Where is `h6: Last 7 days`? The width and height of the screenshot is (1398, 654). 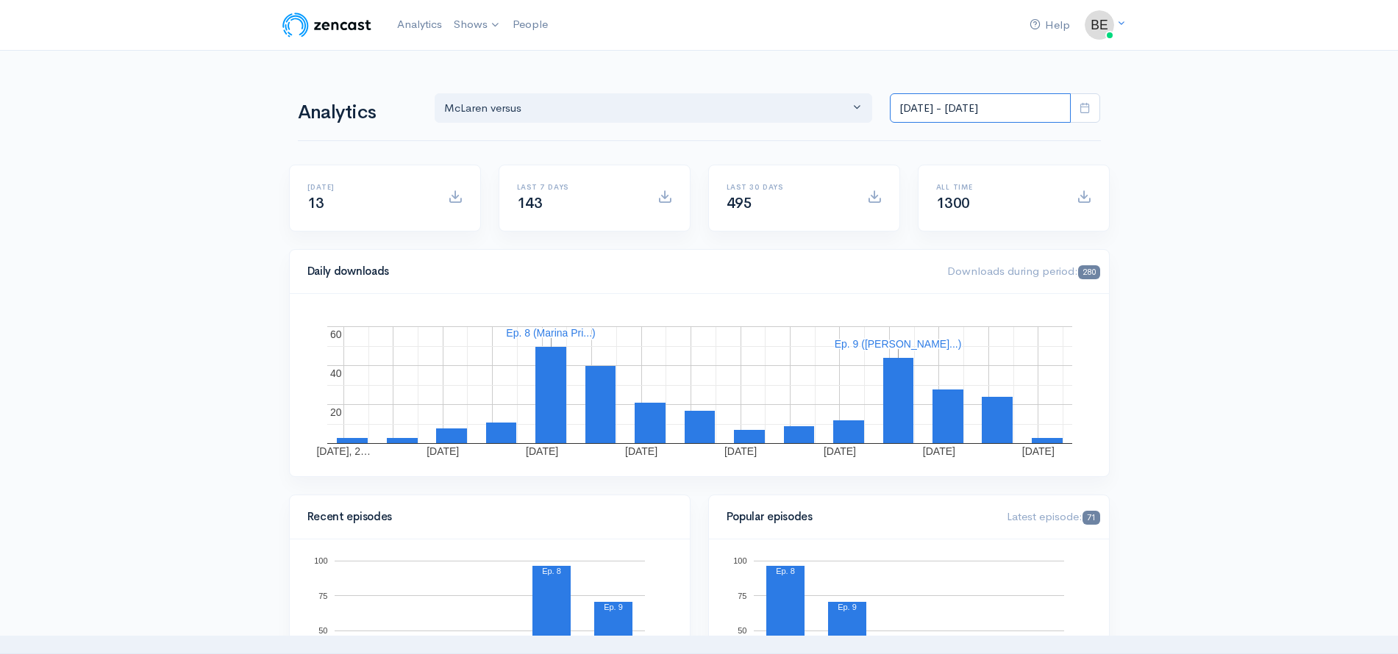
h6: Last 7 days is located at coordinates (578, 187).